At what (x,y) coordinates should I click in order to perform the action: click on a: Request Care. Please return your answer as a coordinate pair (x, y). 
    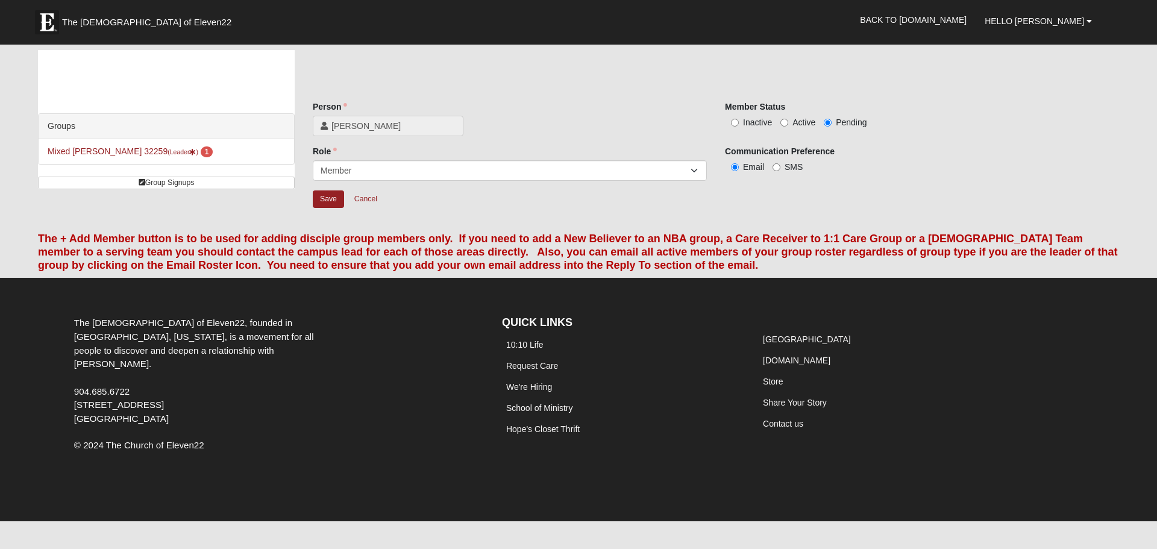
    Looking at the image, I should click on (532, 366).